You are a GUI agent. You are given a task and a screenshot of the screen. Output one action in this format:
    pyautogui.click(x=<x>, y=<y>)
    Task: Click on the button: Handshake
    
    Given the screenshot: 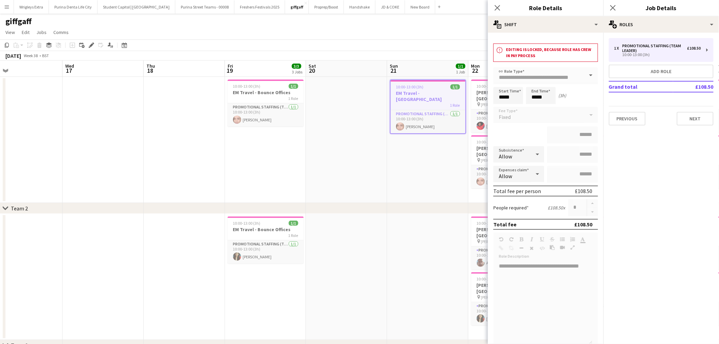 What is the action you would take?
    pyautogui.click(x=359, y=7)
    